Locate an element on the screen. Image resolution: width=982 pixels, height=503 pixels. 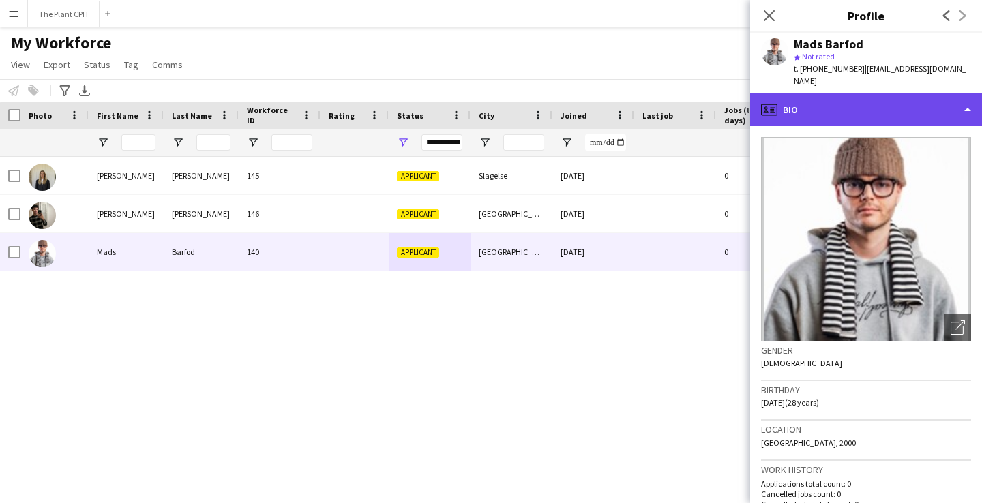
span: Workforce ID is located at coordinates (271, 115).